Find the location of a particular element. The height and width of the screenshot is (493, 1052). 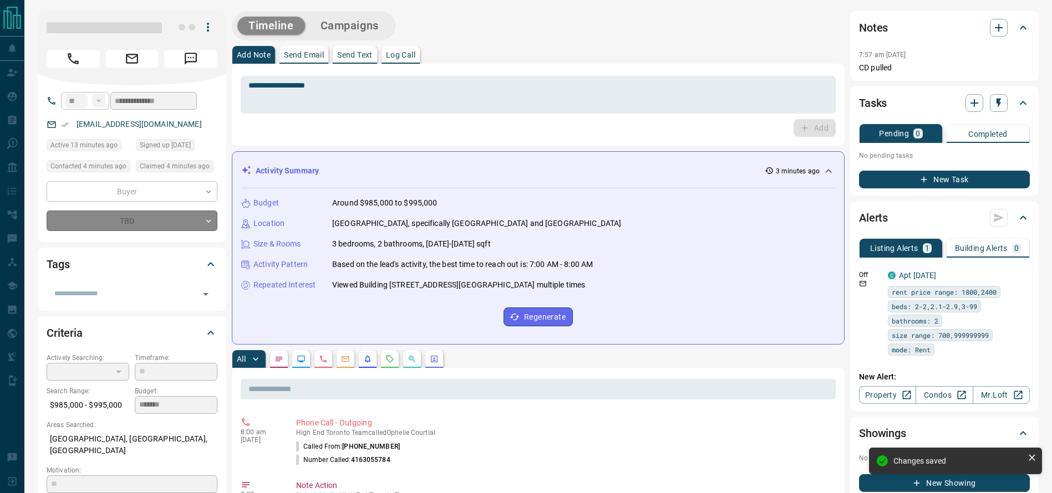

div: Showings is located at coordinates (944, 434).